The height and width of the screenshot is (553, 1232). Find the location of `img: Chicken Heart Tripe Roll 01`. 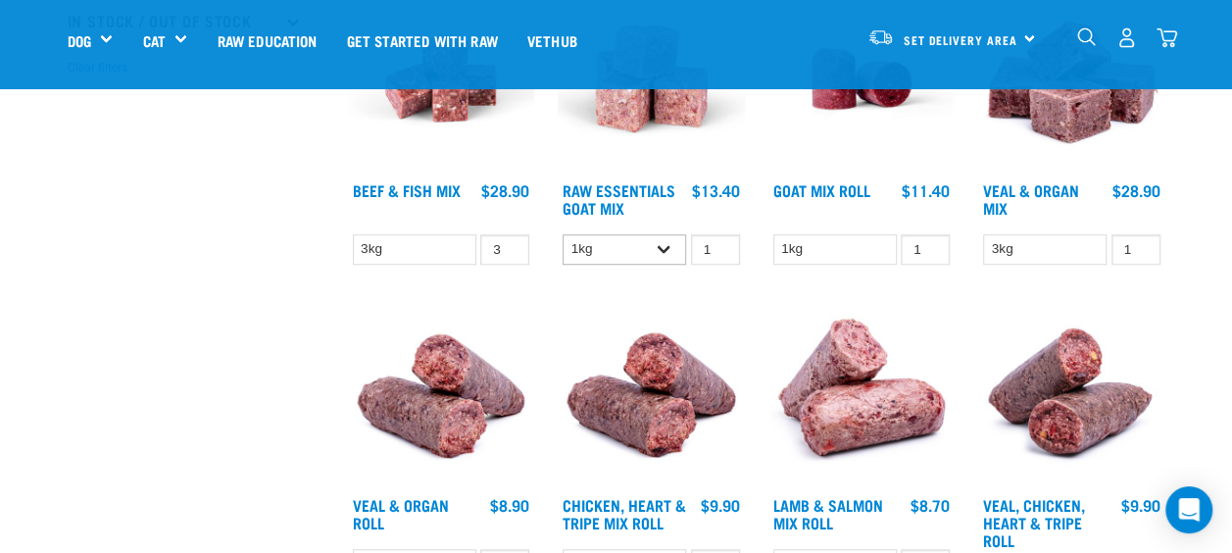

img: Chicken Heart Tripe Roll 01 is located at coordinates (651, 393).